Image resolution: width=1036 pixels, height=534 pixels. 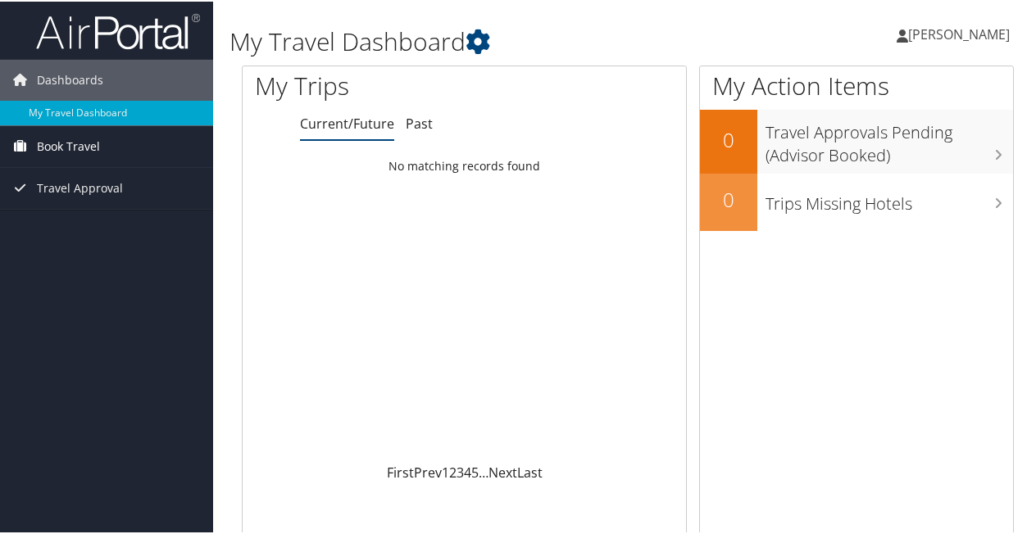 I want to click on a: 5, so click(x=474, y=471).